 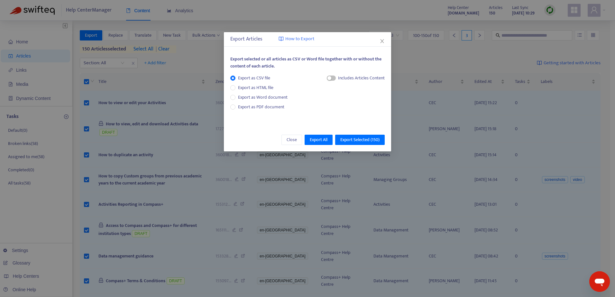 What do you see at coordinates (256, 88) in the screenshot?
I see `span: Export as HTML file` at bounding box center [256, 88].